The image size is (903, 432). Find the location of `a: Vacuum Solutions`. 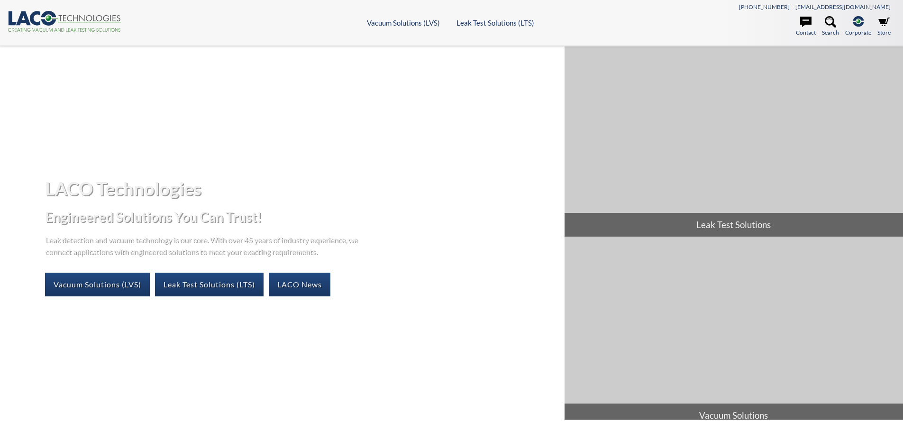

a: Vacuum Solutions is located at coordinates (734, 332).